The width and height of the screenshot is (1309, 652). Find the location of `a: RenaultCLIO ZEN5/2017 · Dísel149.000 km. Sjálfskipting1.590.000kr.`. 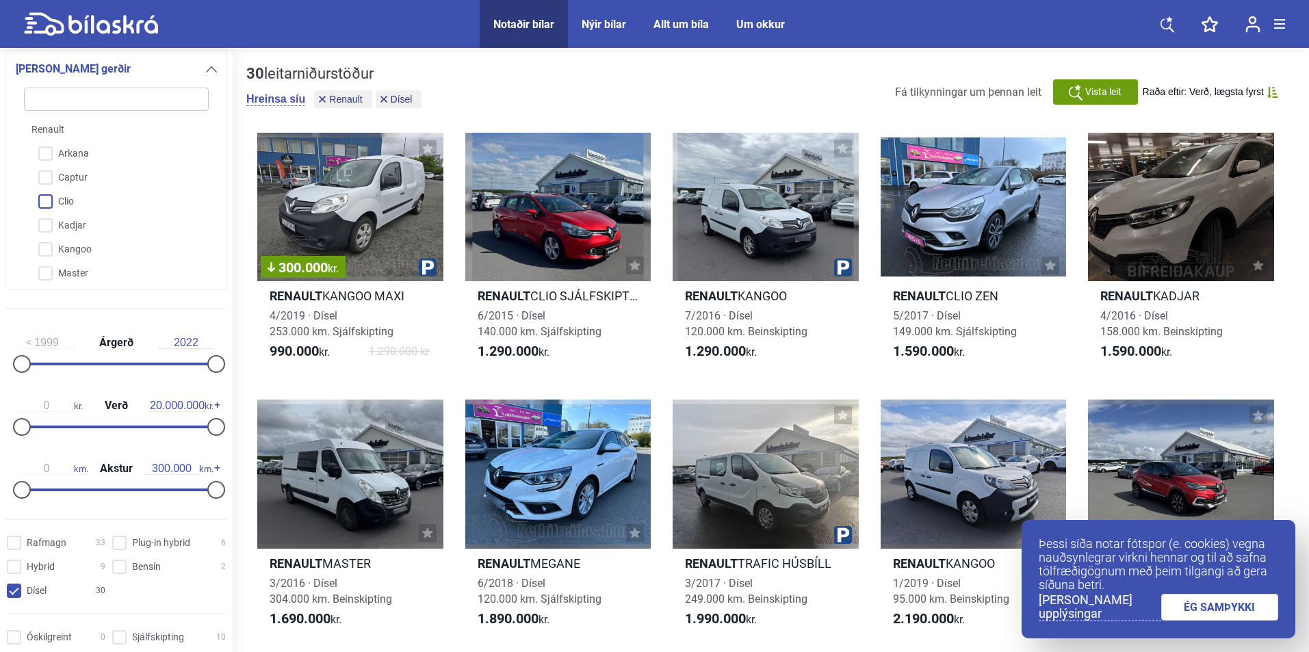

a: RenaultCLIO ZEN5/2017 · Dísel149.000 km. Sjálfskipting1.590.000kr. is located at coordinates (974, 253).